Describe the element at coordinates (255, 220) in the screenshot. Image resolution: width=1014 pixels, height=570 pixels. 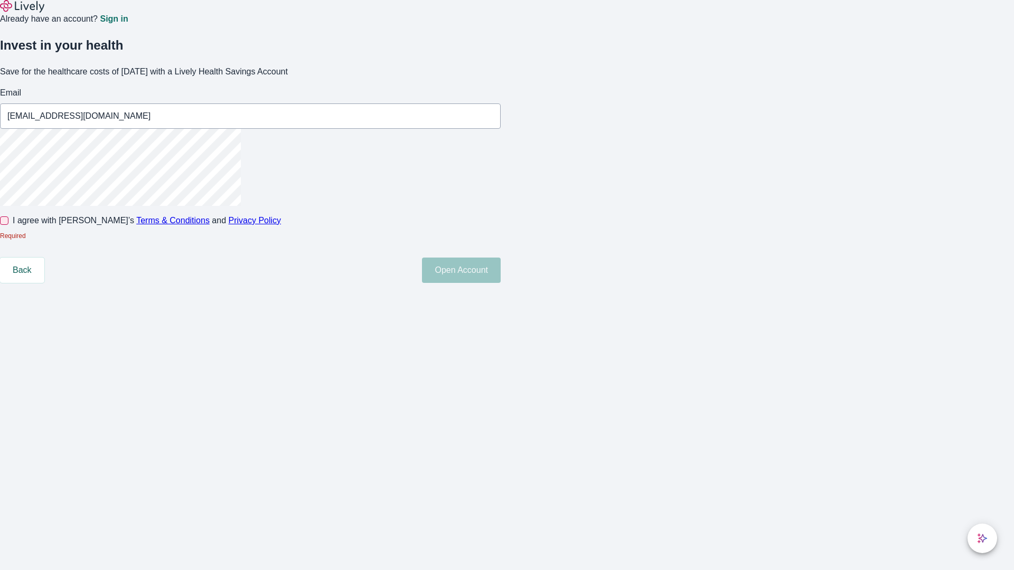
I see `a: Privacy Policy` at that location.